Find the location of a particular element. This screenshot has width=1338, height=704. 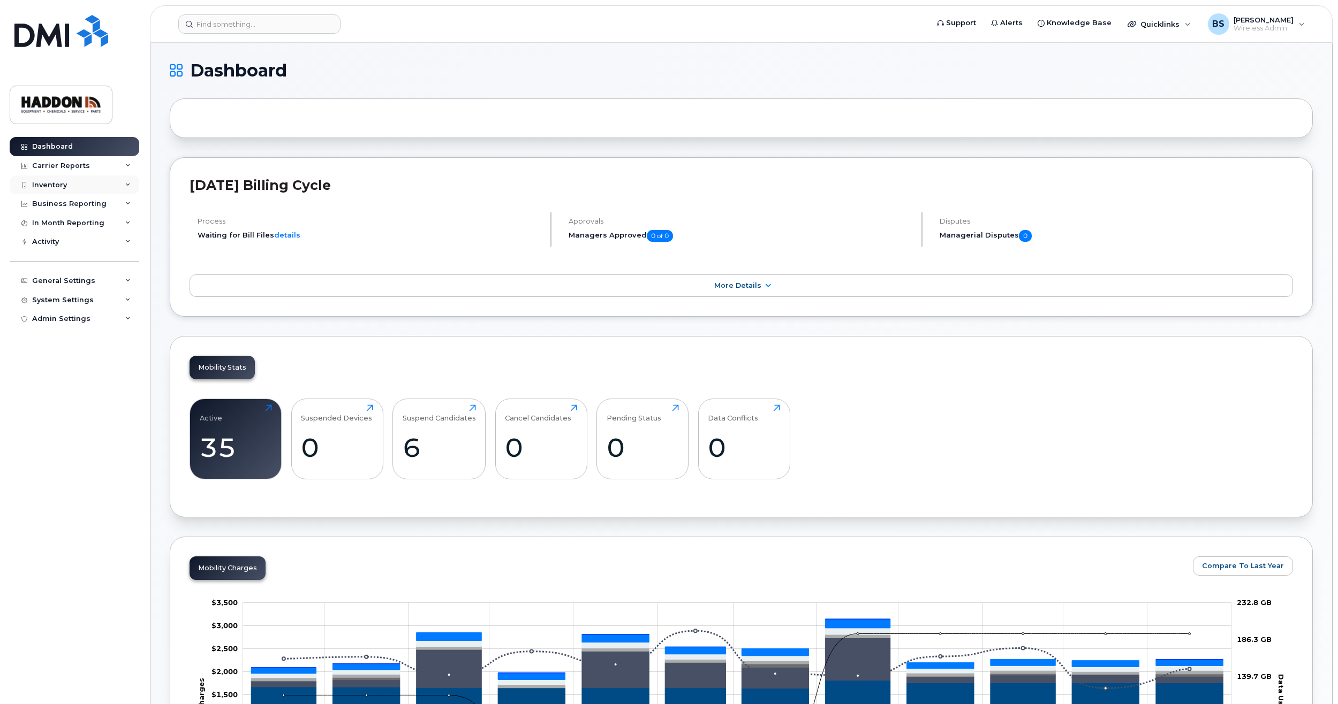

h5: Managerial Disputes is located at coordinates (1116, 236).